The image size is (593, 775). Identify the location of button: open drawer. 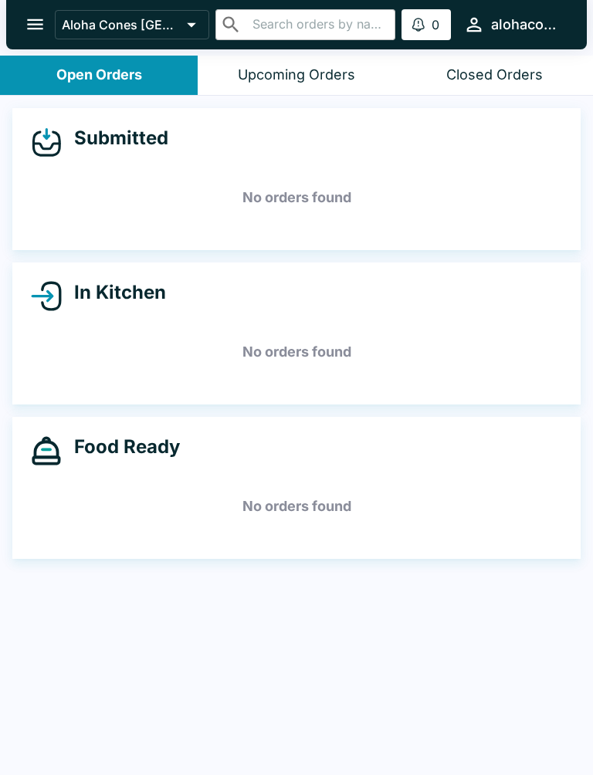
(35, 24).